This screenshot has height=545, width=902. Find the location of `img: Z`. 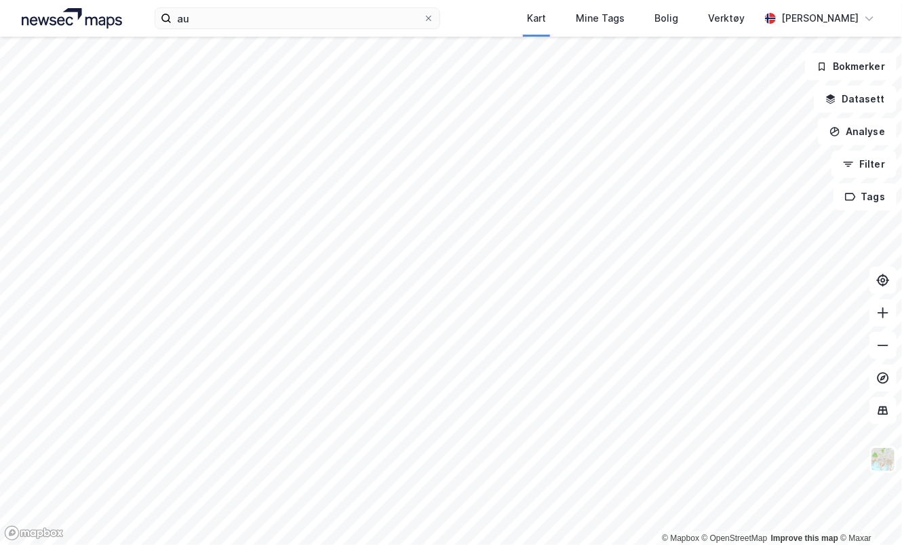

img: Z is located at coordinates (883, 459).